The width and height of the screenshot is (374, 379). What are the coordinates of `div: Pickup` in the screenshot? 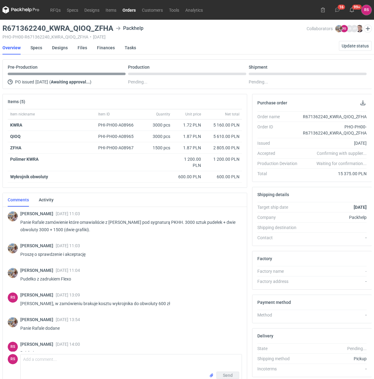 It's located at (334, 359).